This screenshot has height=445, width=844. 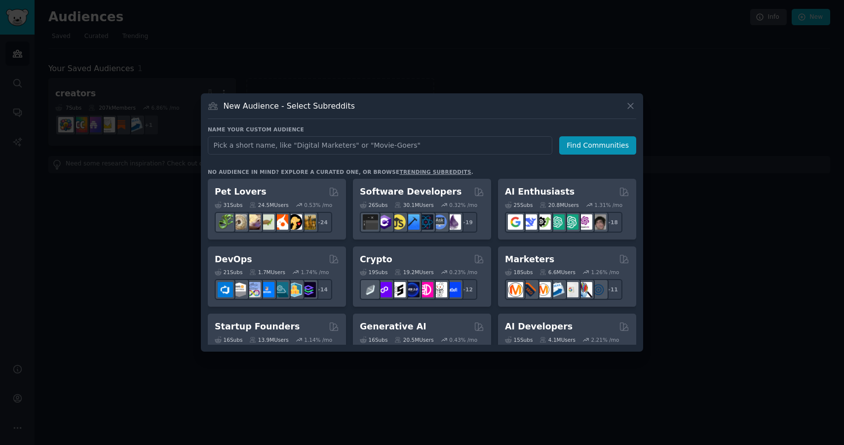 What do you see at coordinates (598, 145) in the screenshot?
I see `button: Find Communities` at bounding box center [598, 145].